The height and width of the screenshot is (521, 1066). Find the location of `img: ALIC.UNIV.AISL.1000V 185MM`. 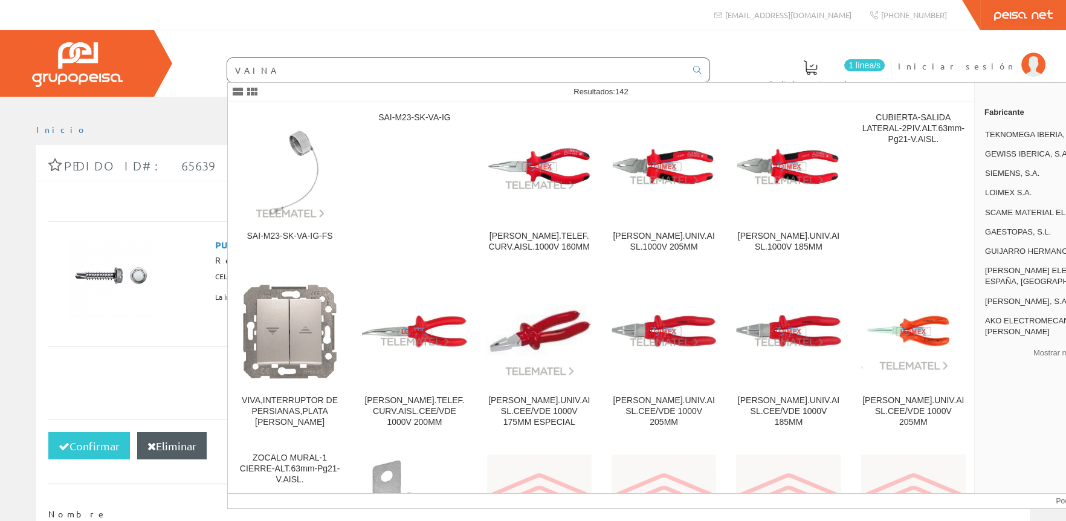

img: ALIC.UNIV.AISL.1000V 185MM is located at coordinates (788, 166).